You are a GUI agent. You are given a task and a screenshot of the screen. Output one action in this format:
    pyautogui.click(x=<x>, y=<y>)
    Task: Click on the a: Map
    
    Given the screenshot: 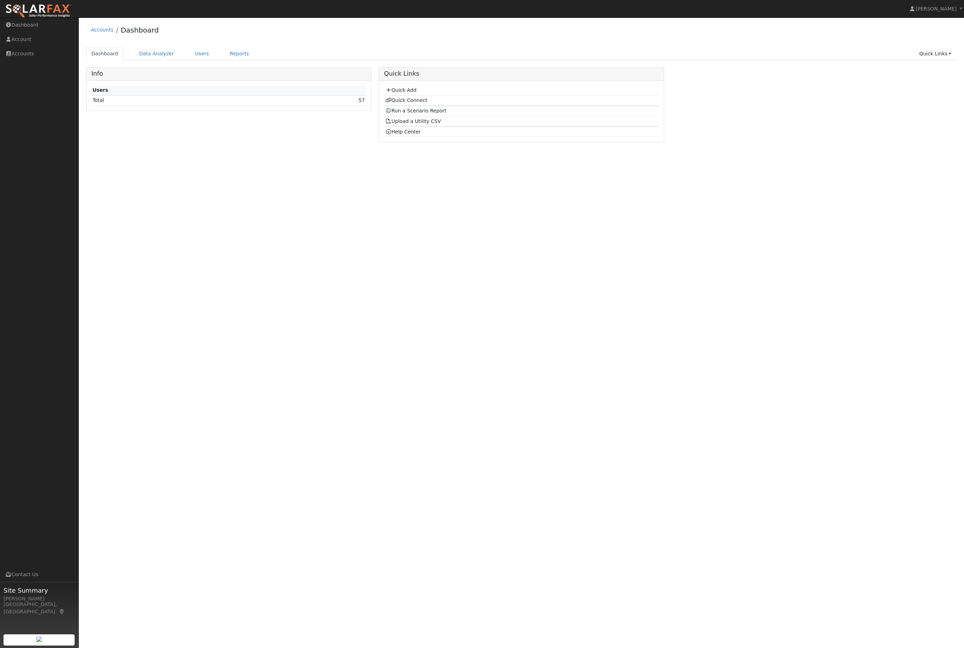 What is the action you would take?
    pyautogui.click(x=62, y=612)
    